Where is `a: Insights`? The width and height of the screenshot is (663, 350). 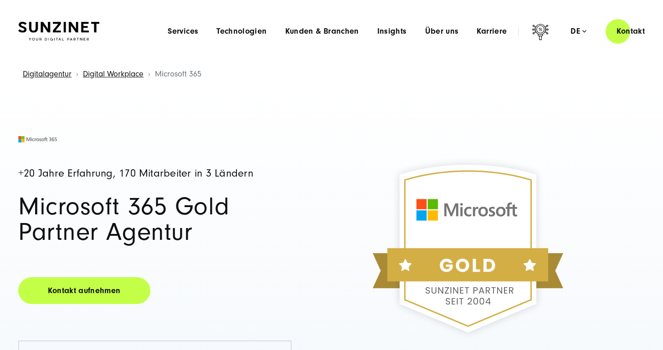
a: Insights is located at coordinates (392, 31).